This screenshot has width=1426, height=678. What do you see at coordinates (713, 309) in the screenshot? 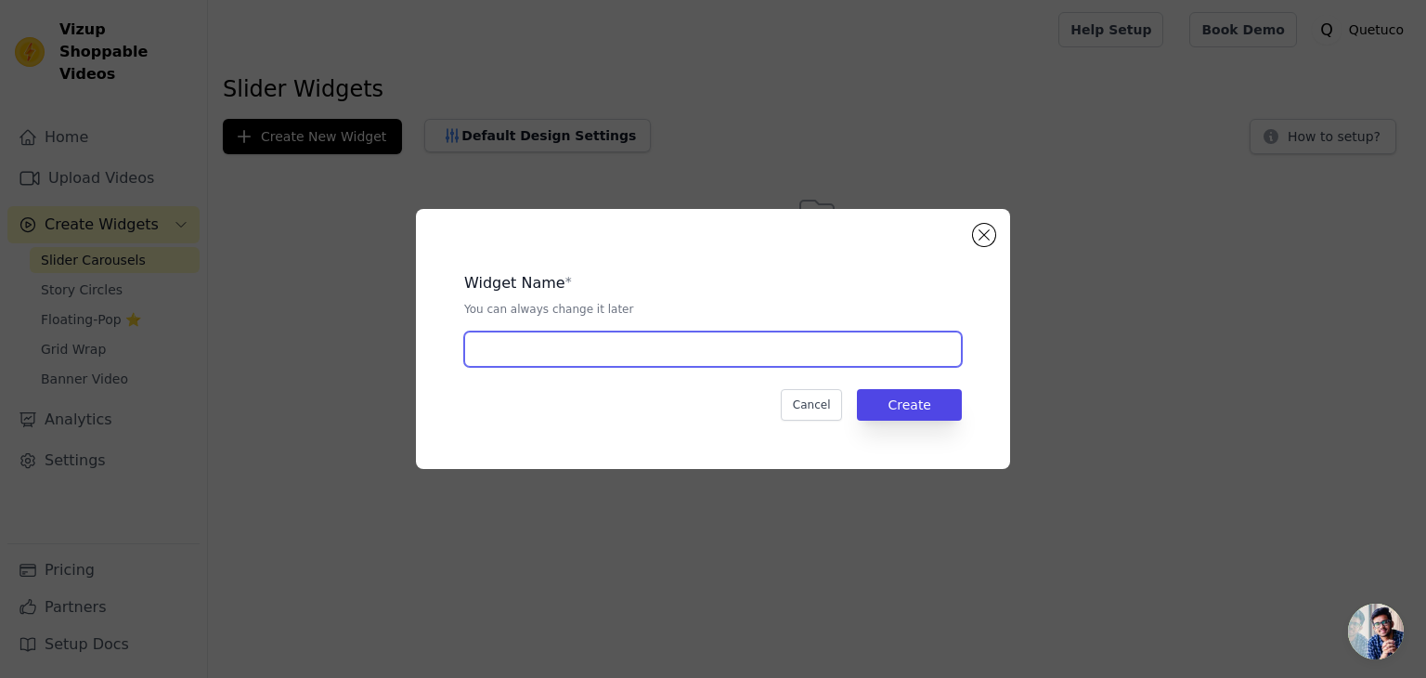
I see `p: You can always change it later` at bounding box center [713, 309].